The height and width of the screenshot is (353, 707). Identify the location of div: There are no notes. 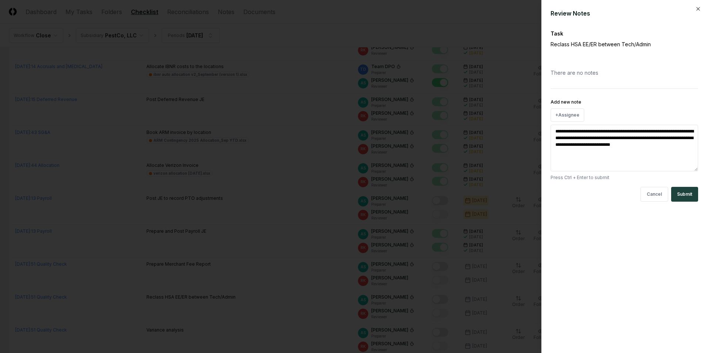
(624, 72).